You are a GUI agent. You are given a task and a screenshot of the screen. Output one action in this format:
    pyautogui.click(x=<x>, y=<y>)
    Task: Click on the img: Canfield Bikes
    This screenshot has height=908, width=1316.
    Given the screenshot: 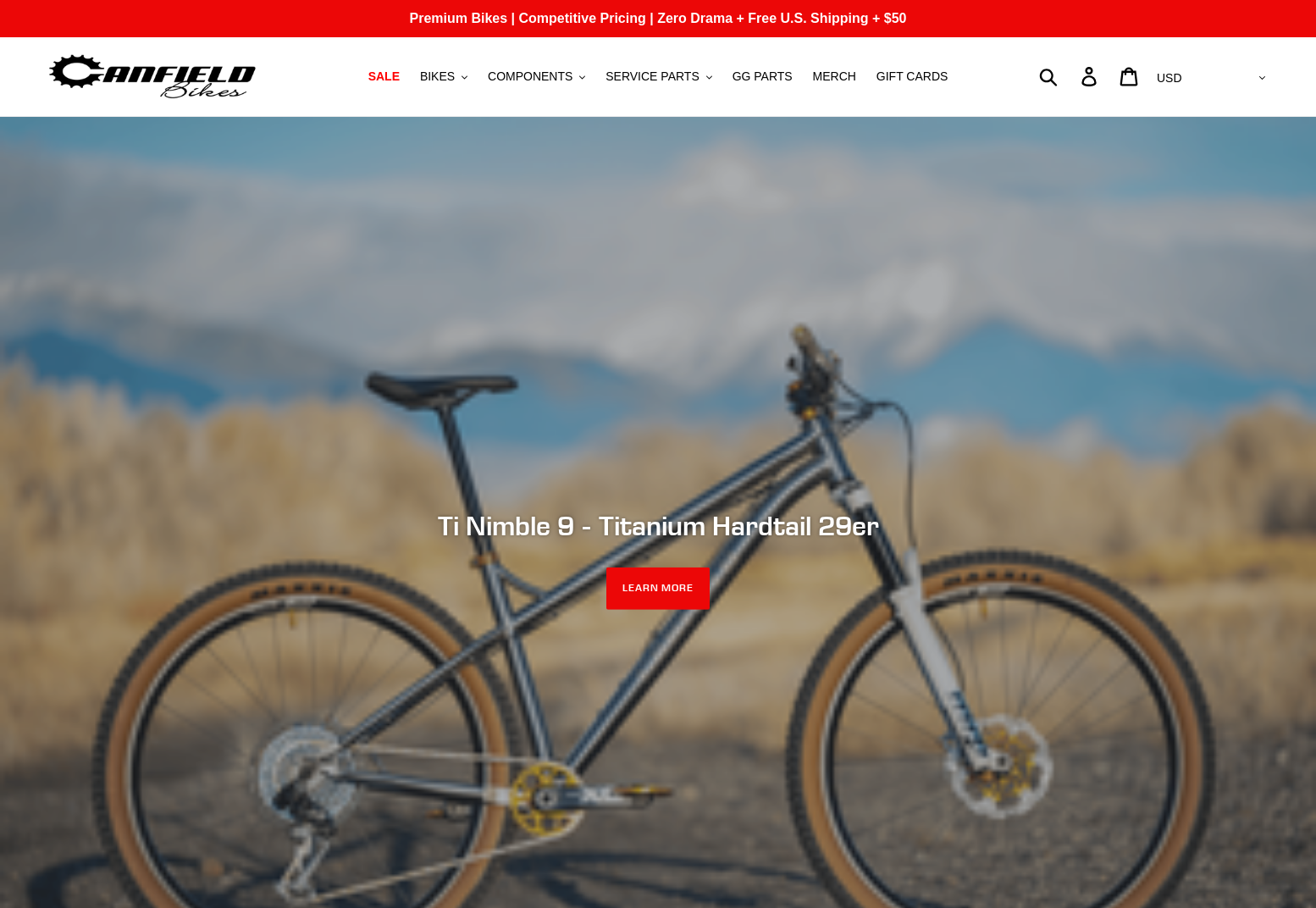 What is the action you would take?
    pyautogui.click(x=153, y=76)
    